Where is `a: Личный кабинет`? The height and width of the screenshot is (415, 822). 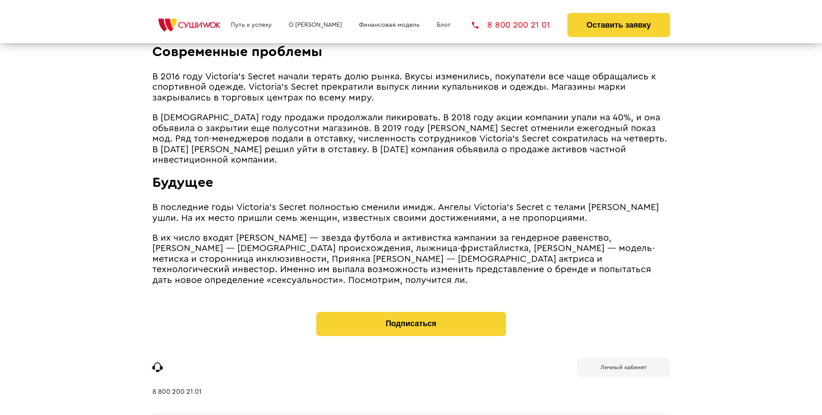 a: Личный кабинет is located at coordinates (623, 367).